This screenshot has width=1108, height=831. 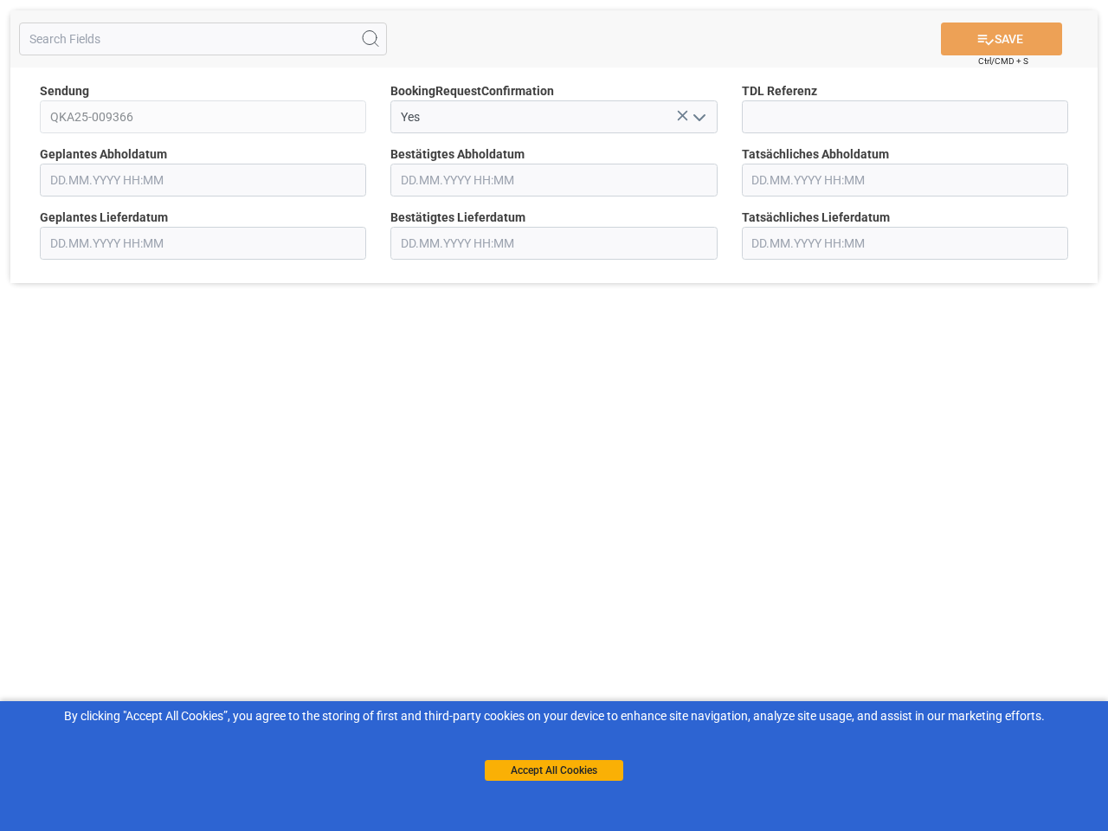 What do you see at coordinates (1001, 39) in the screenshot?
I see `button: SAVE` at bounding box center [1001, 39].